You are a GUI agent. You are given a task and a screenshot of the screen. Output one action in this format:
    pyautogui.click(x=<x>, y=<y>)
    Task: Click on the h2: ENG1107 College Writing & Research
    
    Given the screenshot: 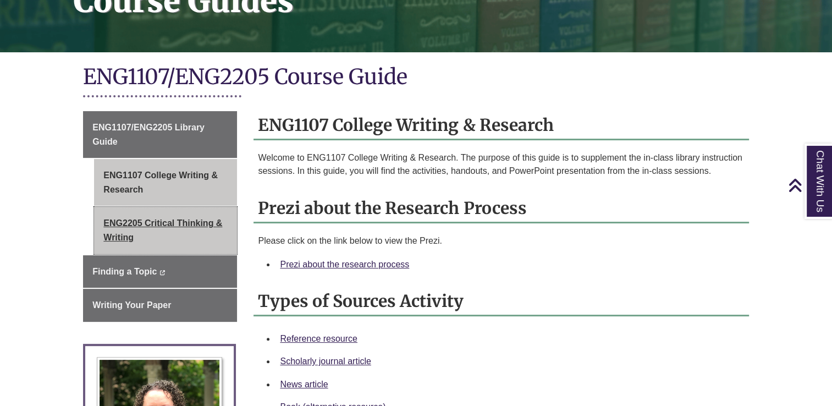 What is the action you would take?
    pyautogui.click(x=501, y=125)
    